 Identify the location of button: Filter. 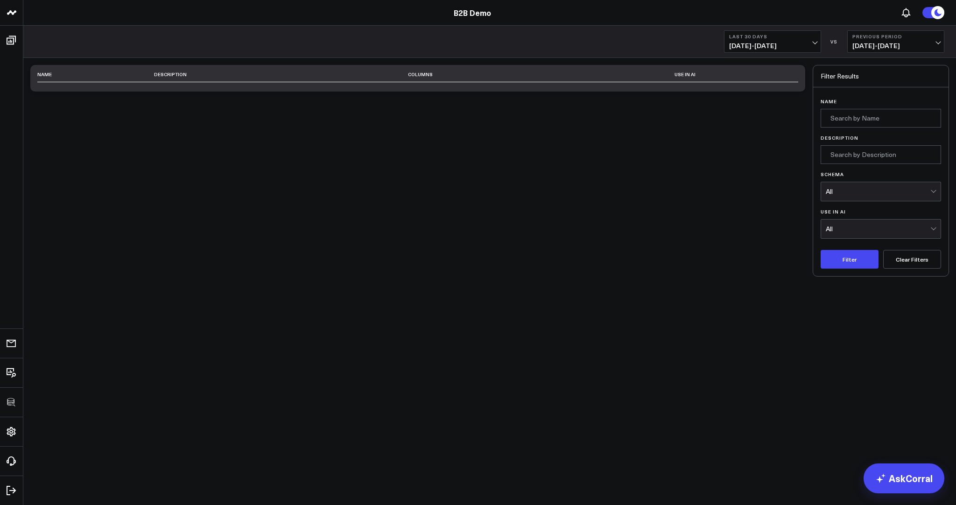
(850, 259).